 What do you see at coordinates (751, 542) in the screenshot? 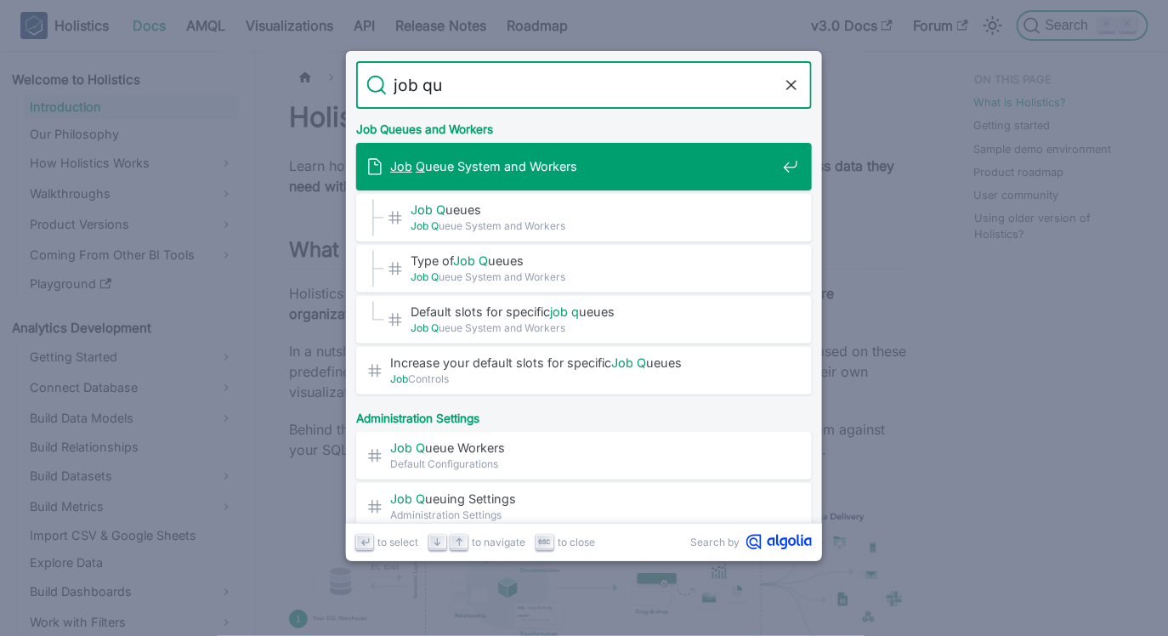
I see `a: Search byAlgolia` at bounding box center [751, 542].